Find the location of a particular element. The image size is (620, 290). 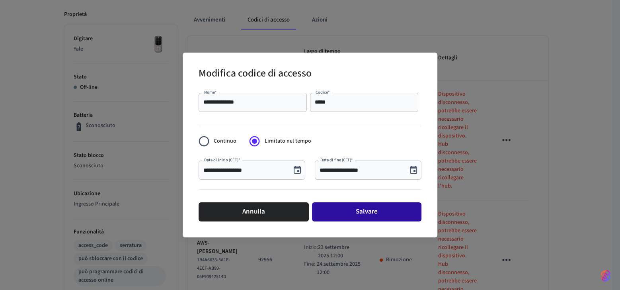

button: Scegli la data, la data selezionata è il 22 settembre 2025 is located at coordinates (297, 170).